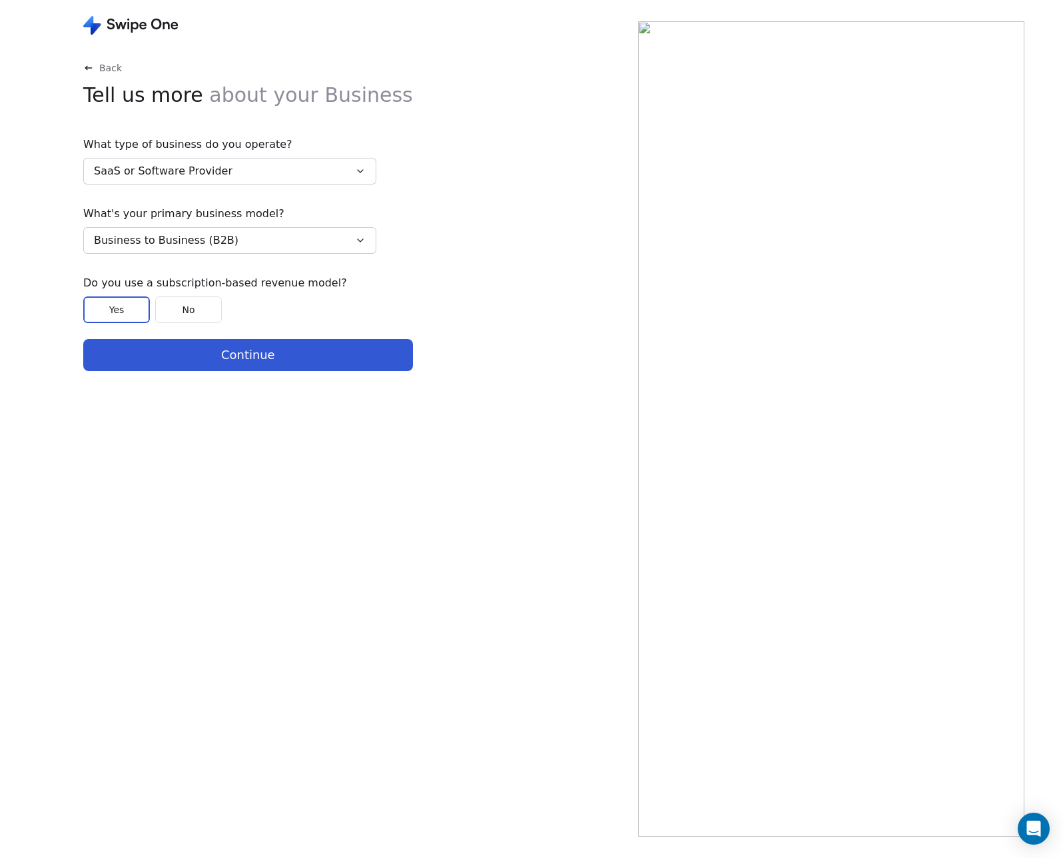  Describe the element at coordinates (111, 68) in the screenshot. I see `span: Back` at that location.